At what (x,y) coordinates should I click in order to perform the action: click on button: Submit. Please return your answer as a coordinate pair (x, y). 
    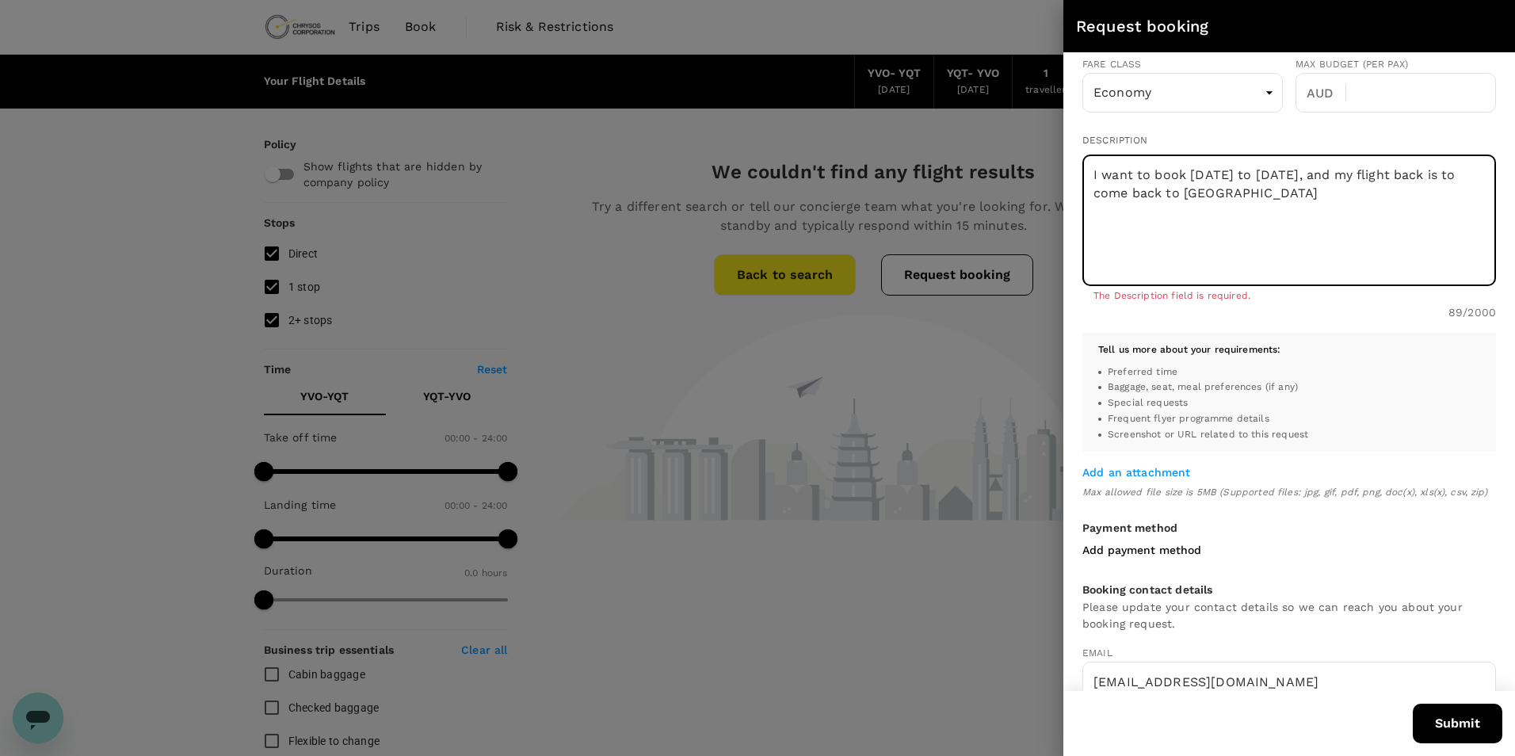
    Looking at the image, I should click on (1457, 723).